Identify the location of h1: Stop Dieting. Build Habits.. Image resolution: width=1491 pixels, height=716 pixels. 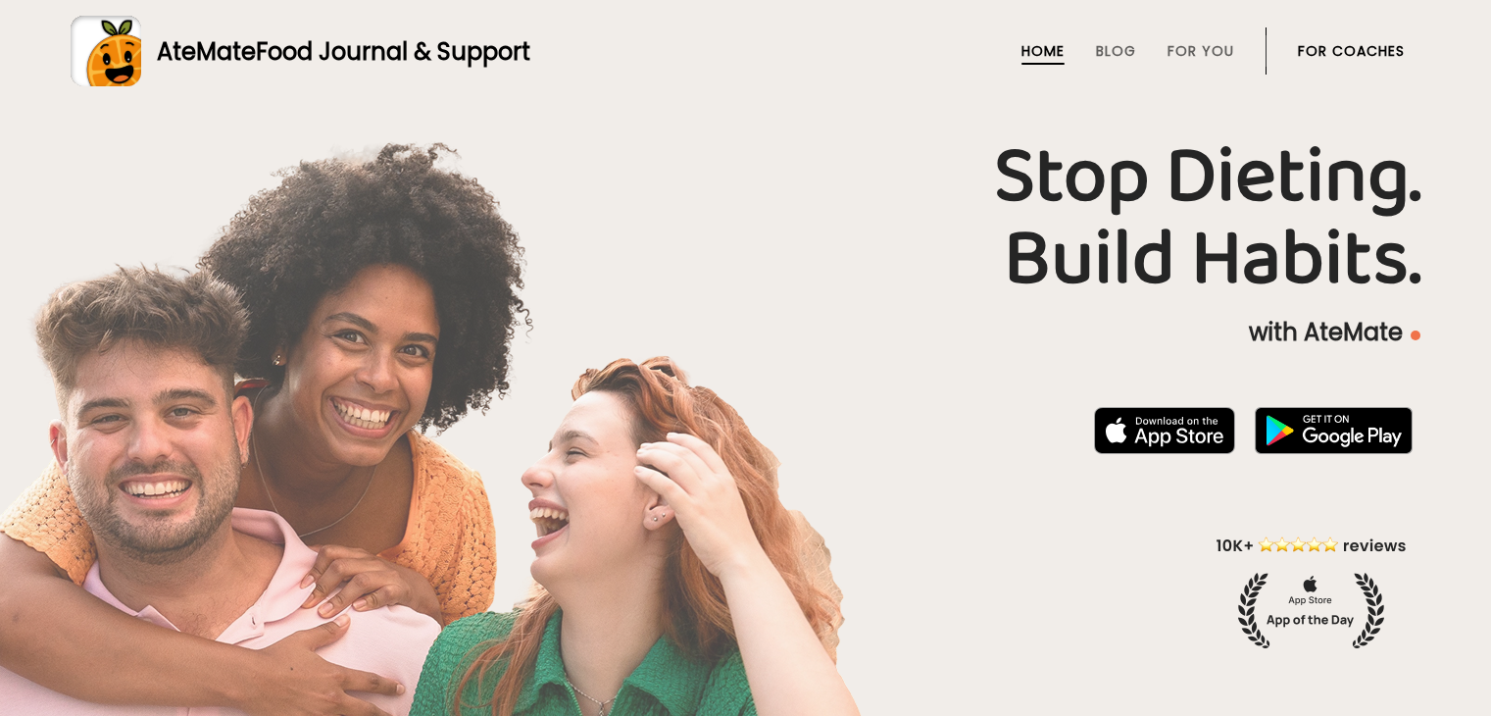
(745, 219).